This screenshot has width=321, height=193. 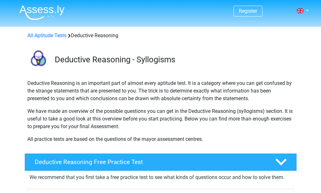 I want to click on h3: Deductive Reasoning - Syllogisms, so click(x=173, y=60).